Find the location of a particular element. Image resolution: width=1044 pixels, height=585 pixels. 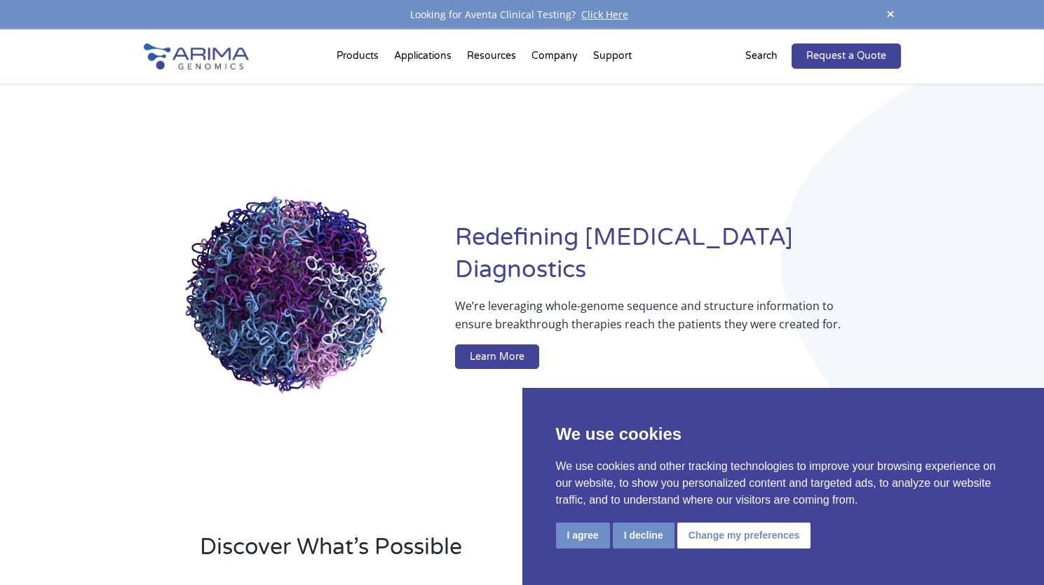

h2: Discover What’s Possible is located at coordinates (450, 553).